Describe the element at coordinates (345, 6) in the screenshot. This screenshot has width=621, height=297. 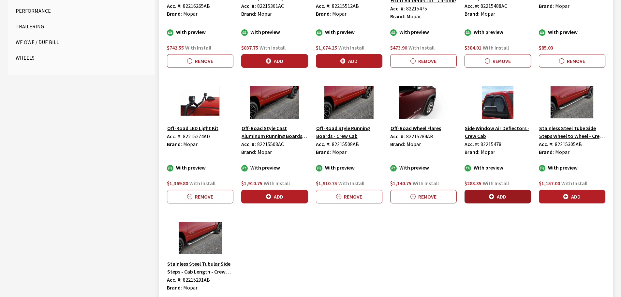
I see `span: 82215512AB` at that location.